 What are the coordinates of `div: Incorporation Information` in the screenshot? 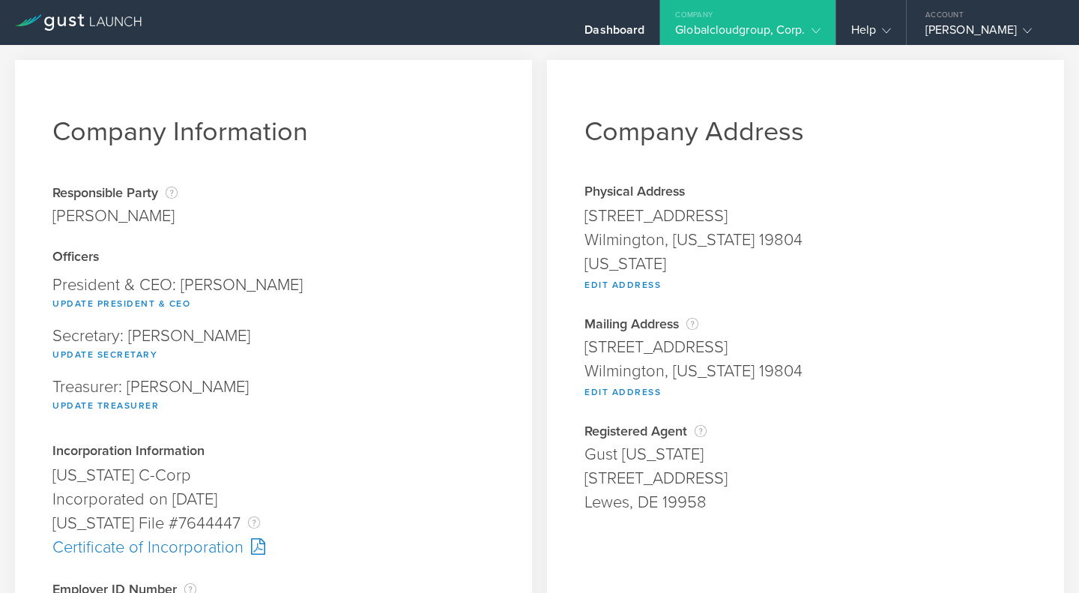 It's located at (274, 452).